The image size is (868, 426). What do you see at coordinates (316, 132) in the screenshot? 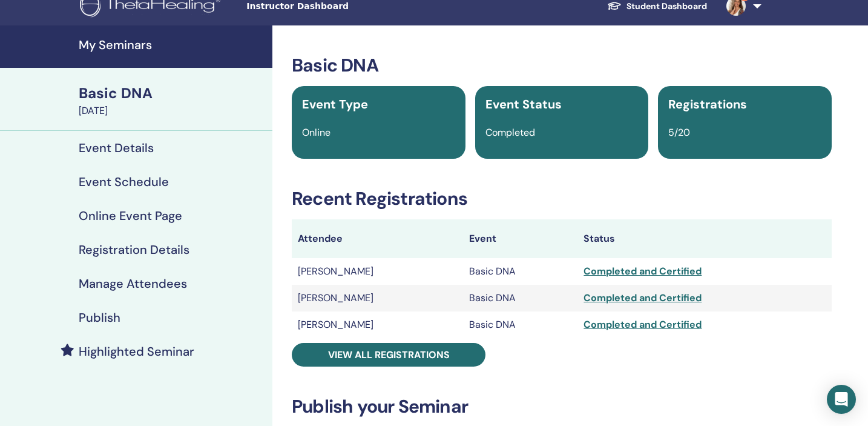
I see `span: Online` at bounding box center [316, 132].